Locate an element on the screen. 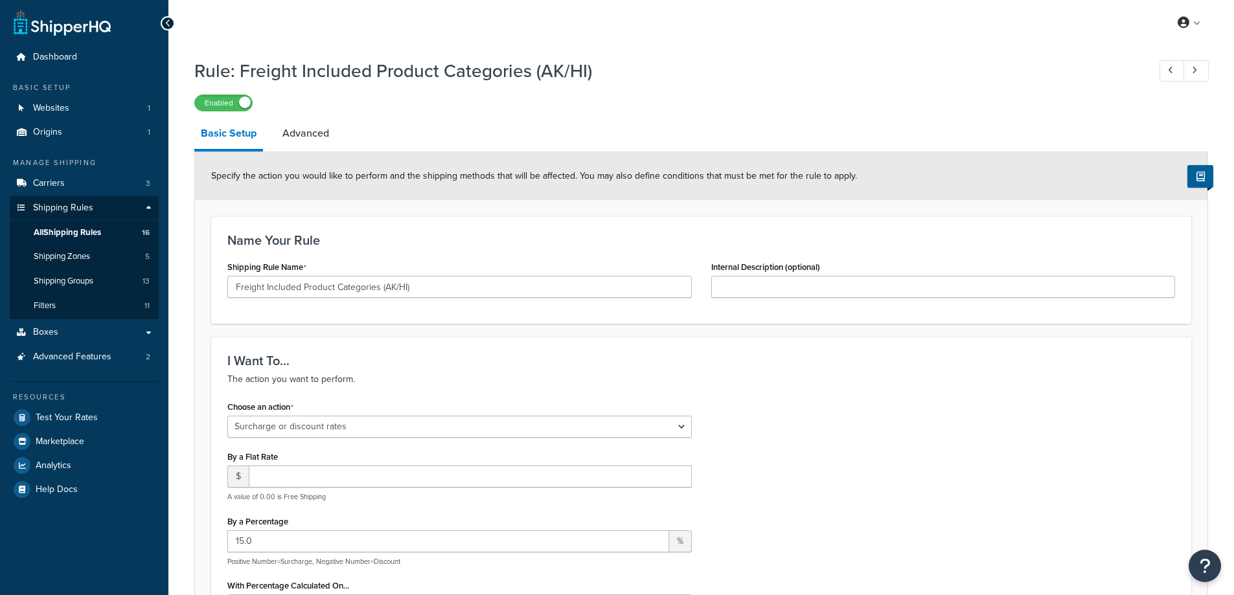 This screenshot has width=1234, height=595. a: Boxes is located at coordinates (84, 332).